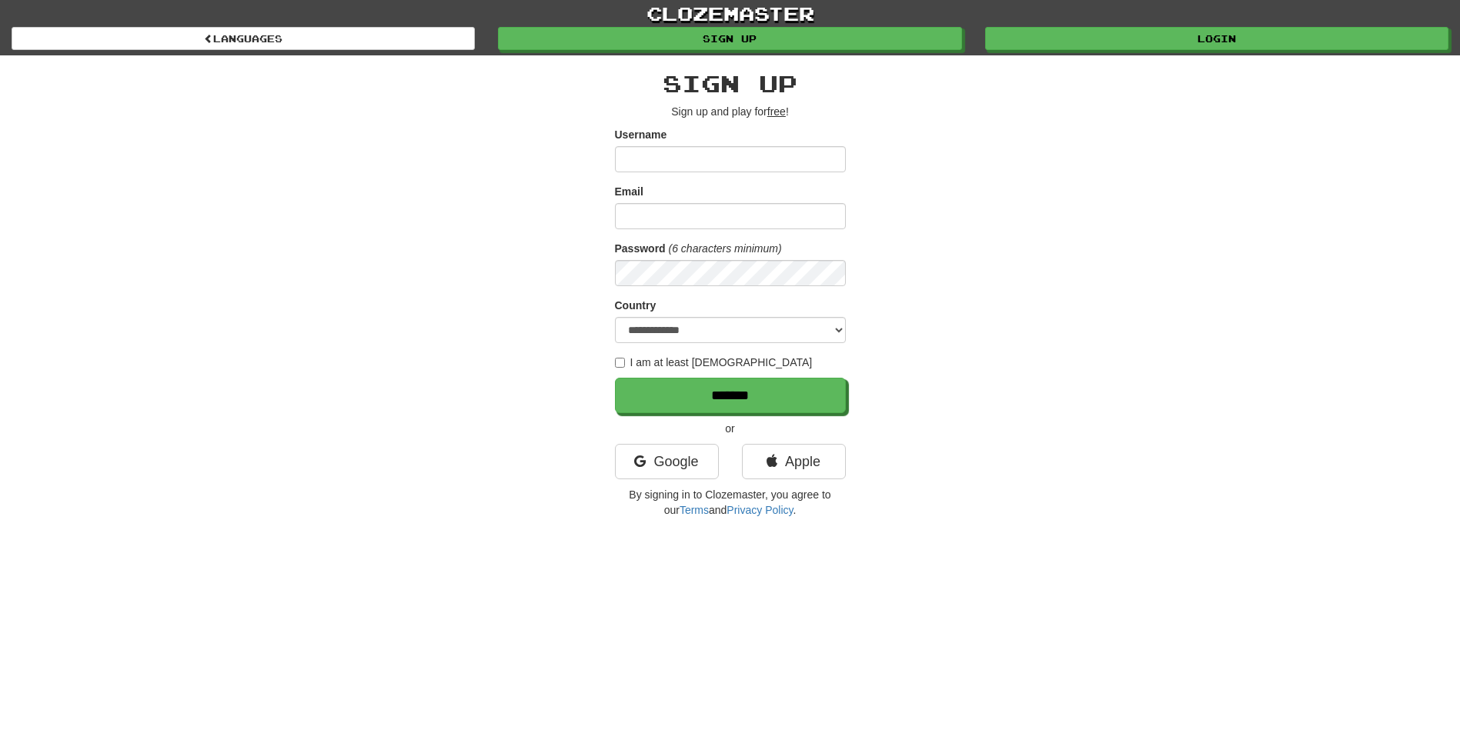 The width and height of the screenshot is (1460, 740). I want to click on p: By signing in to Clozemaster, you agree to our and ., so click(730, 502).